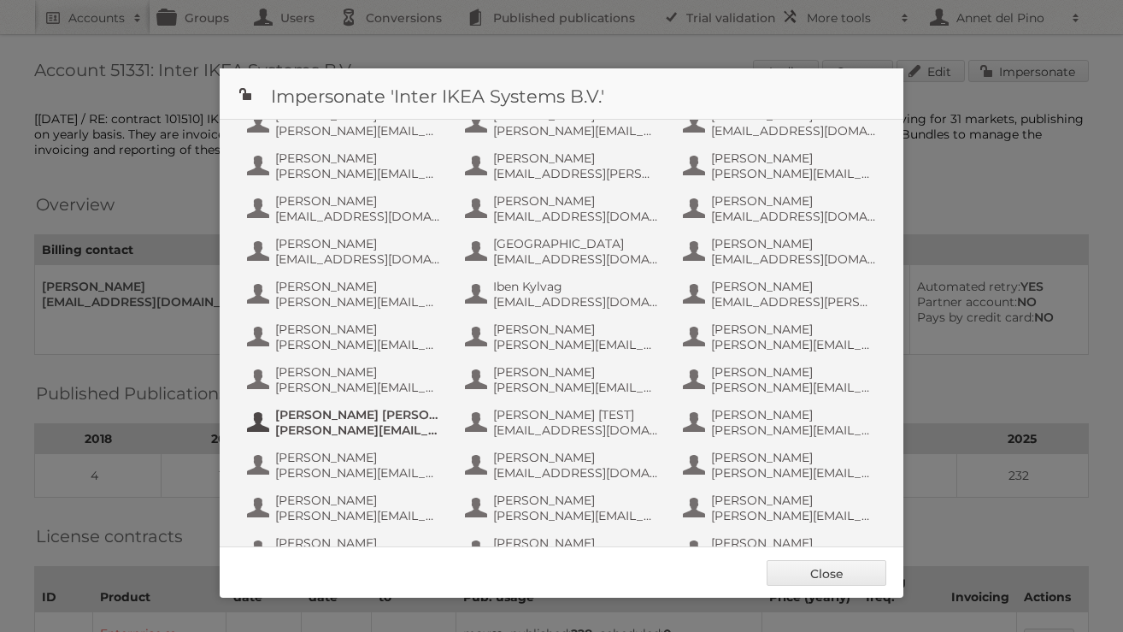  I want to click on span: Iben Kylvag, so click(576, 286).